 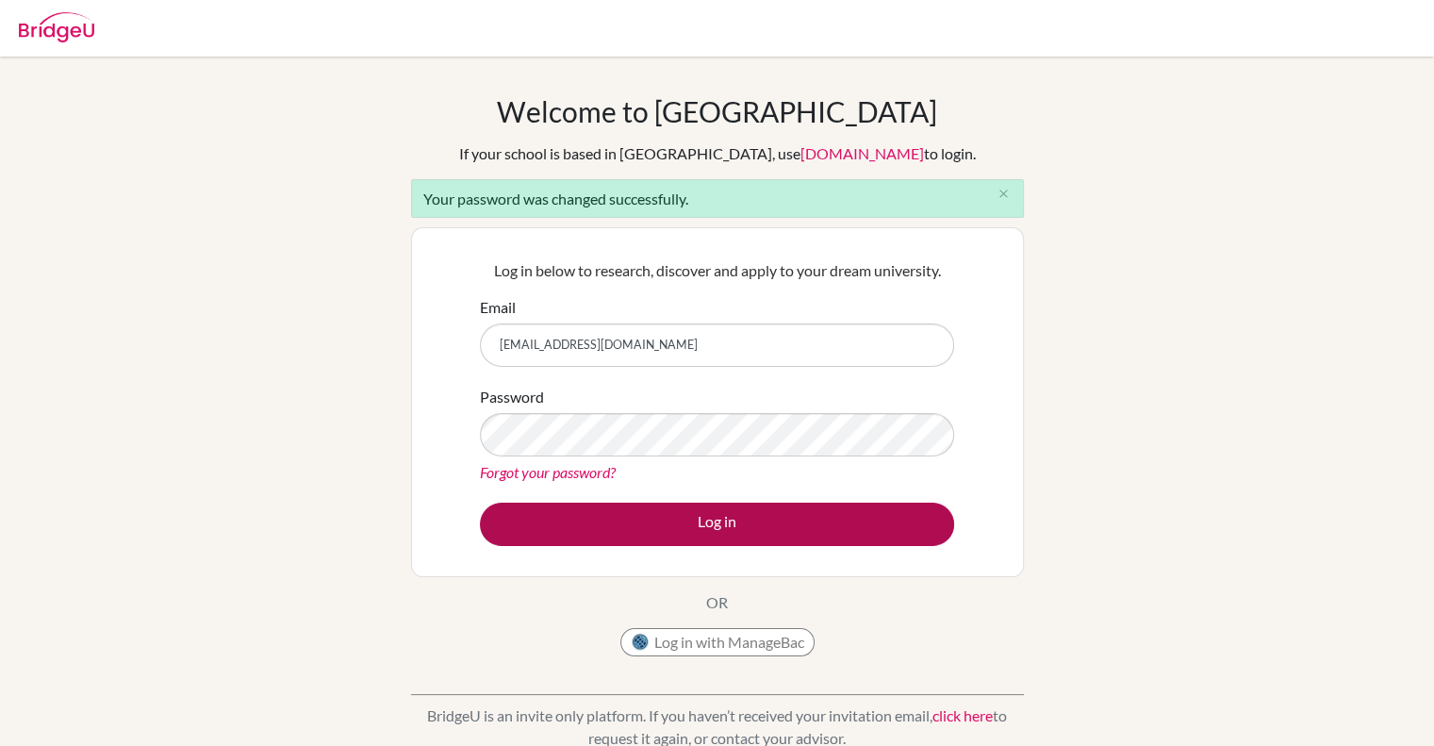 What do you see at coordinates (512, 397) in the screenshot?
I see `label: Password` at bounding box center [512, 397].